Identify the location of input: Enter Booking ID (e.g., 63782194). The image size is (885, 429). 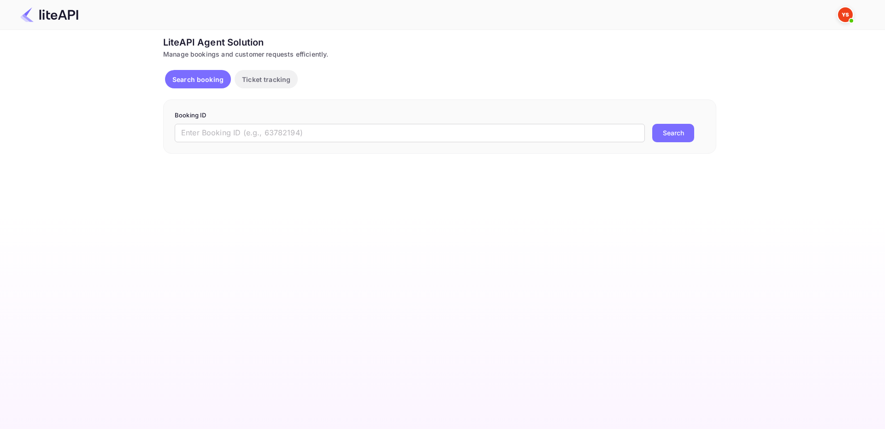
(410, 133).